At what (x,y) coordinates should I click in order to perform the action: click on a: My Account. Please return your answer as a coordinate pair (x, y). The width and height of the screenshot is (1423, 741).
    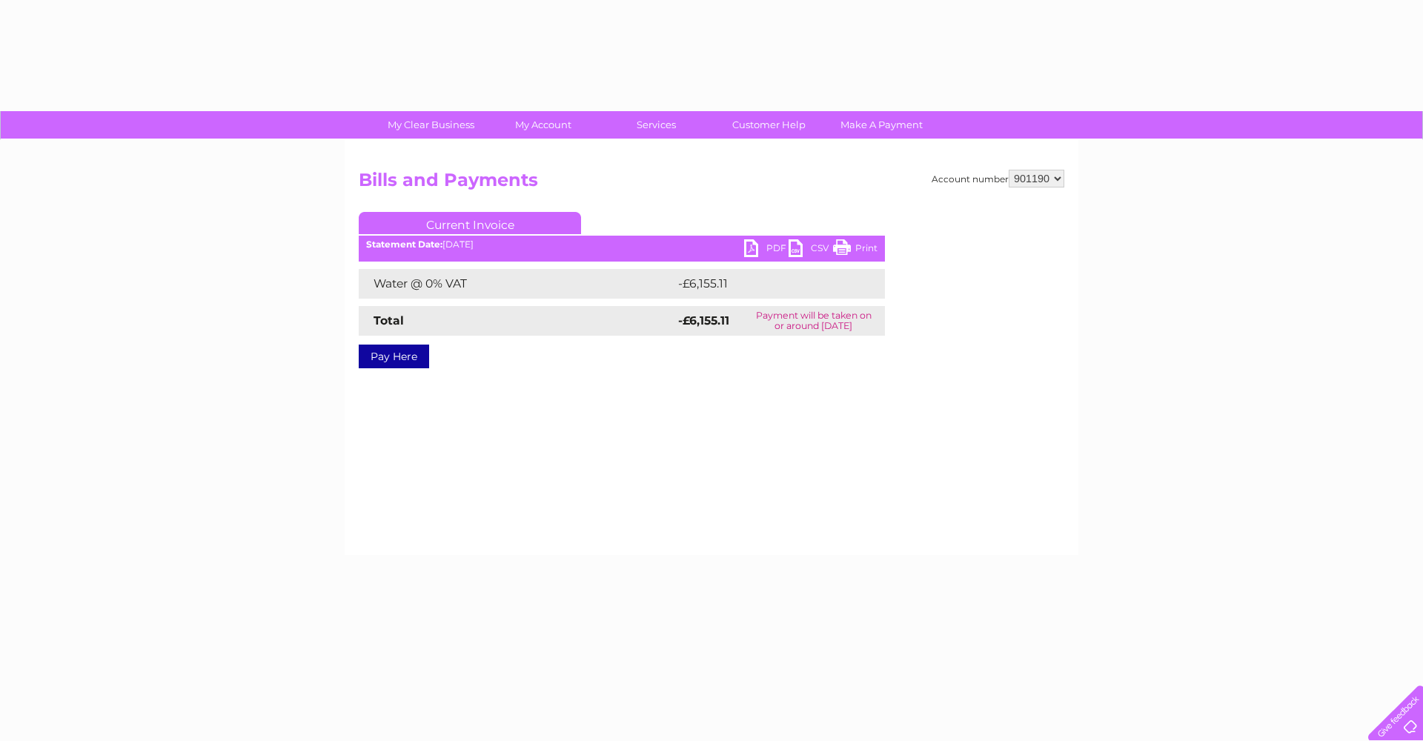
    Looking at the image, I should click on (543, 124).